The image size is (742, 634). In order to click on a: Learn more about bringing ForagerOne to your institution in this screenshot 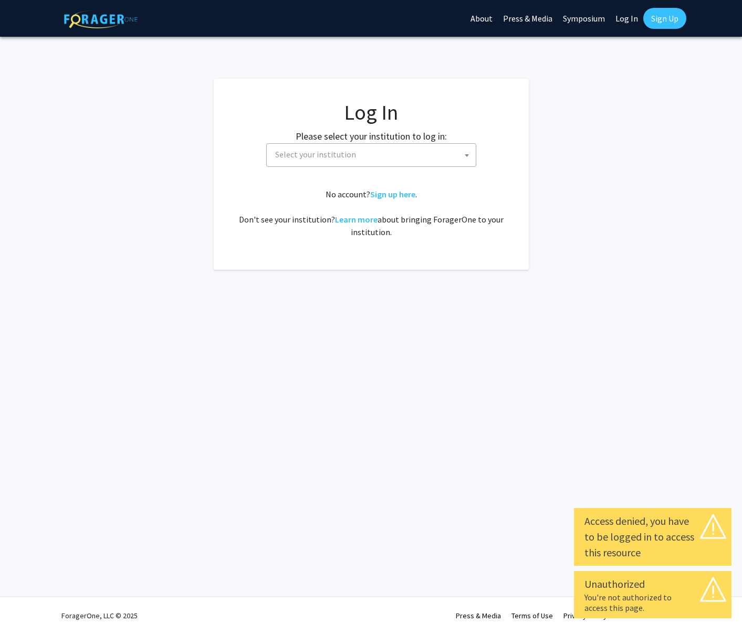, I will do `click(356, 220)`.